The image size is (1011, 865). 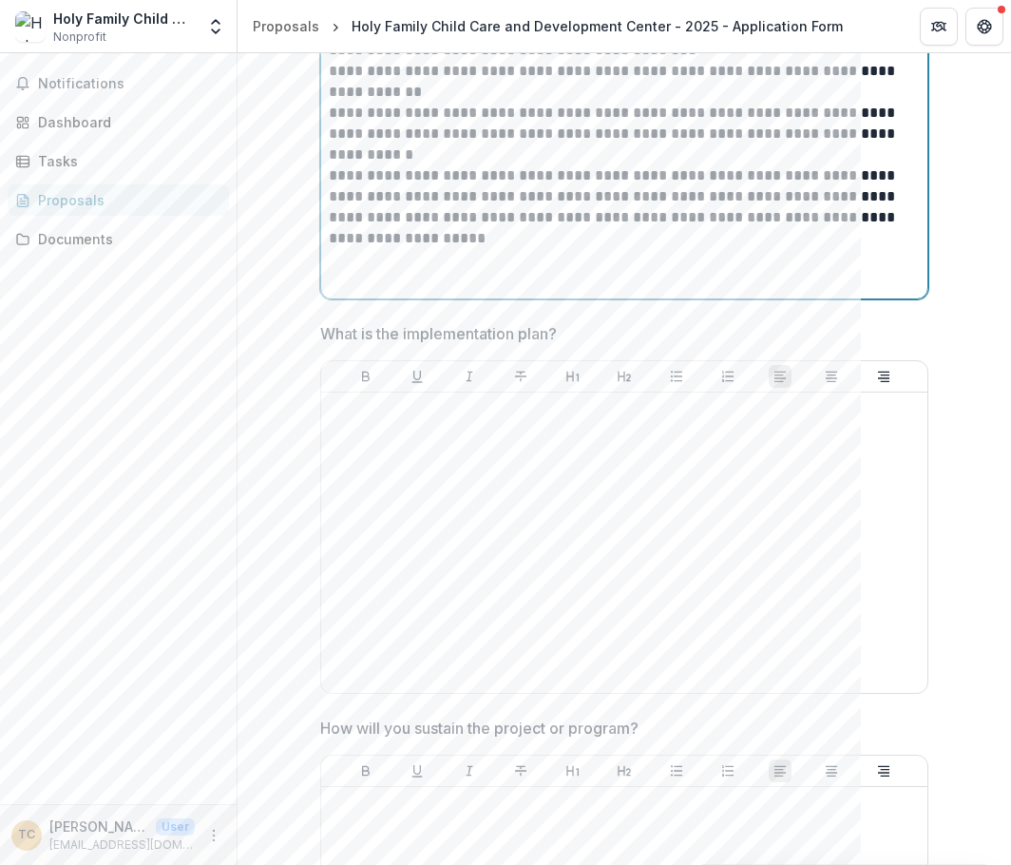 I want to click on div: Terra Crews, so click(x=27, y=835).